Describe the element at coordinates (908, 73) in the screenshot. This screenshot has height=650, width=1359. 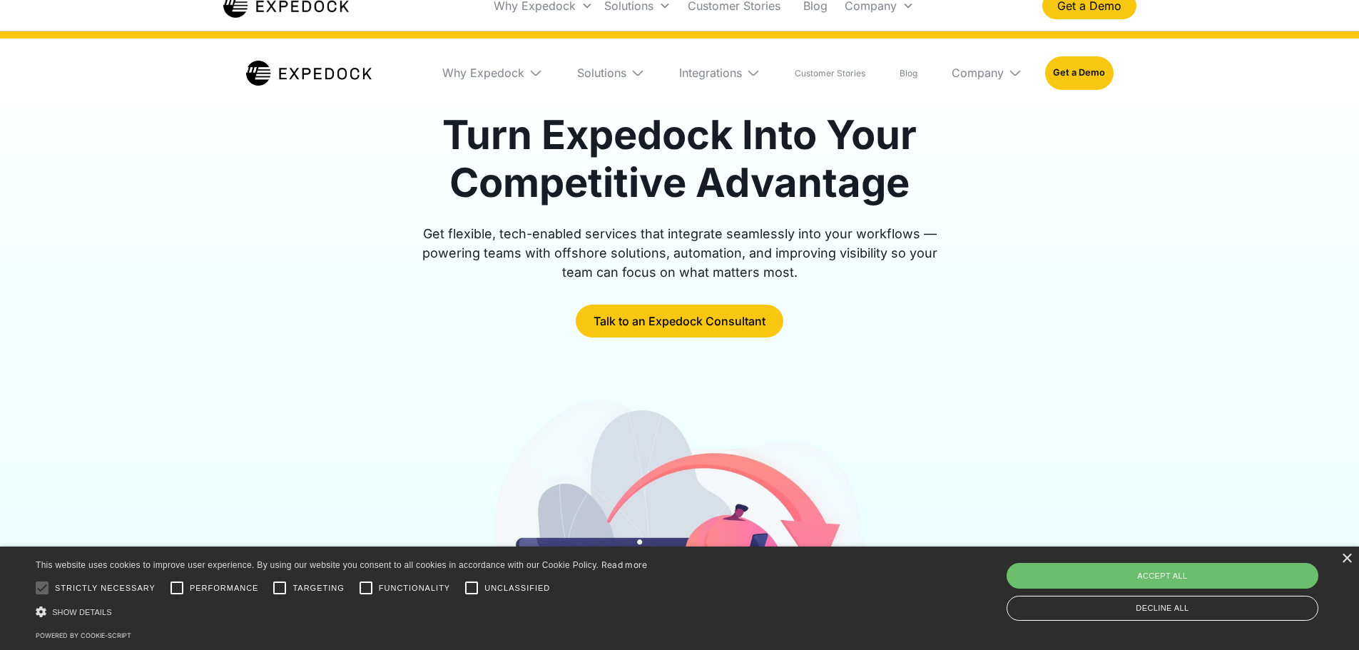
I see `a: Blog` at that location.